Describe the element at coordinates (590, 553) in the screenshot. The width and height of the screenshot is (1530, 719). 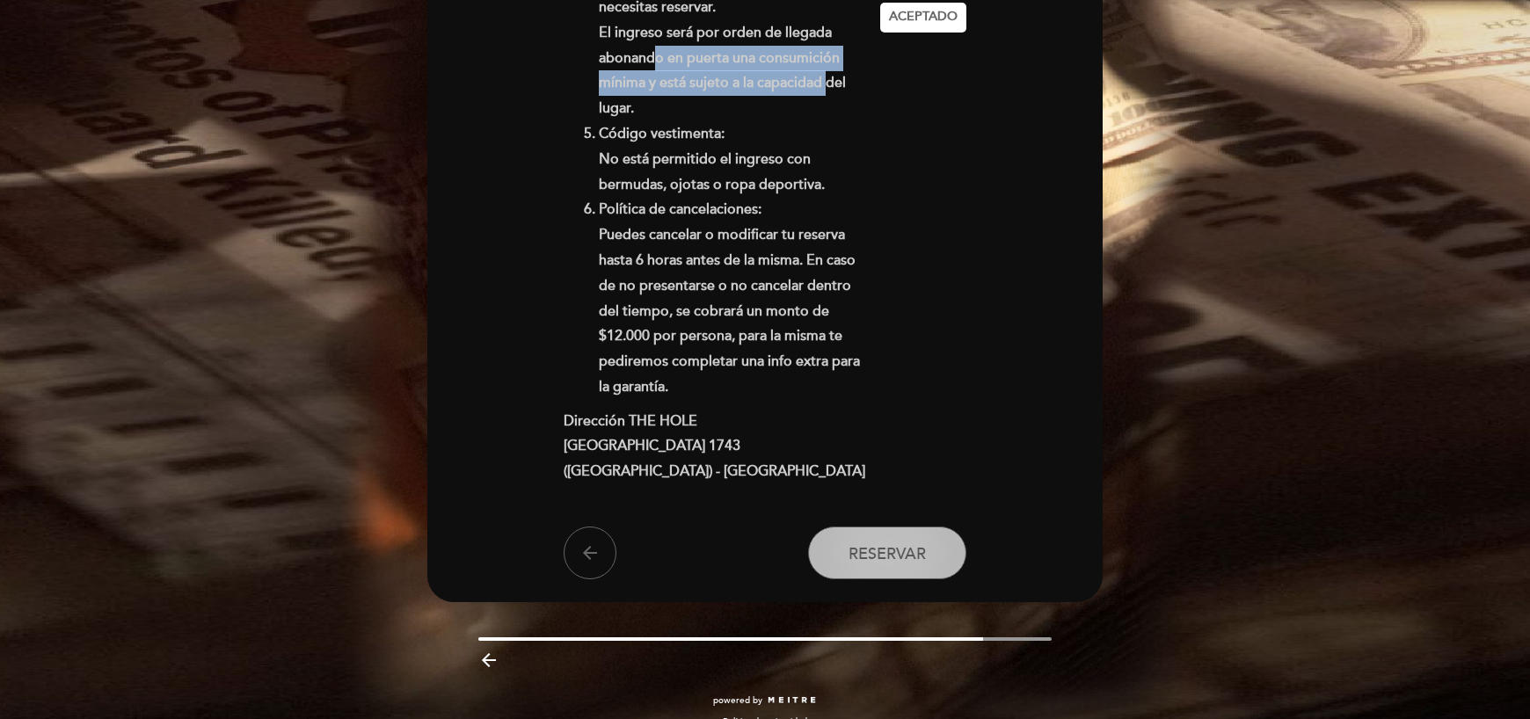
I see `button: arrow_back` at that location.